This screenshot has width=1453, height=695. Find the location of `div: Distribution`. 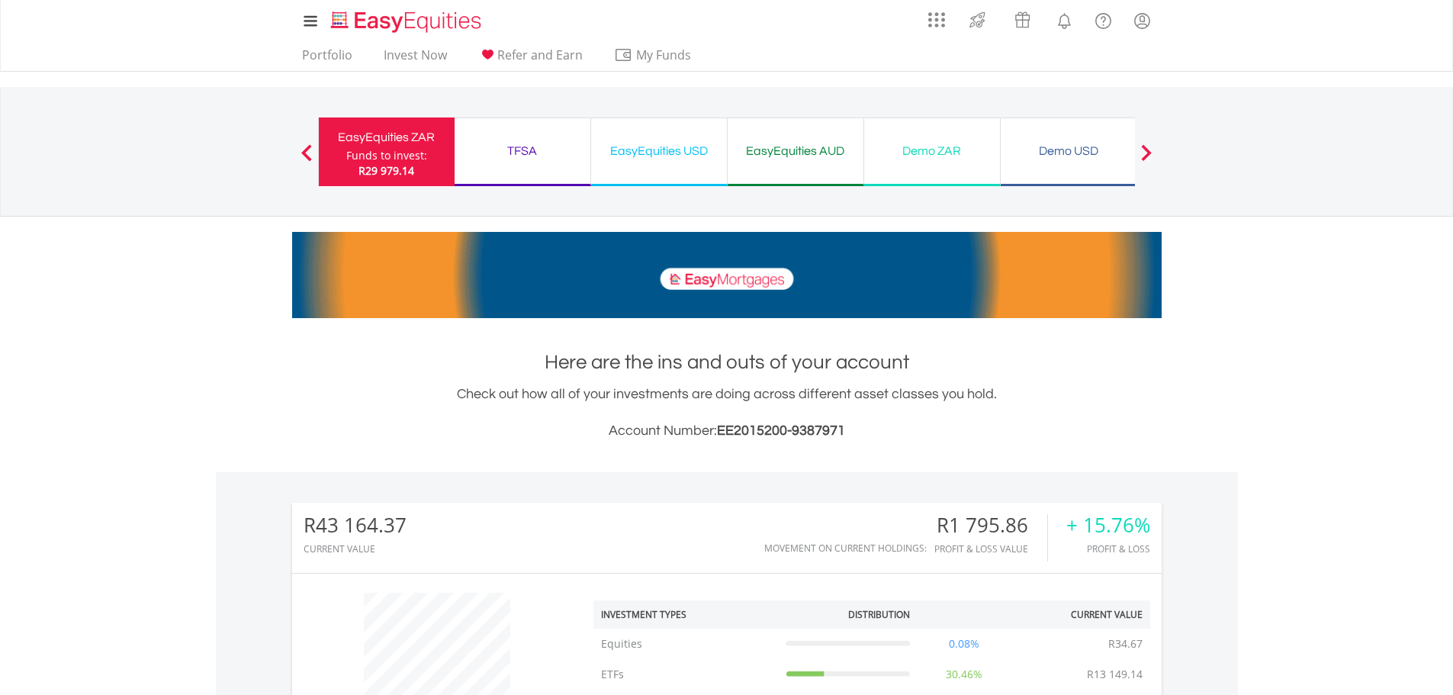

div: Distribution is located at coordinates (879, 614).